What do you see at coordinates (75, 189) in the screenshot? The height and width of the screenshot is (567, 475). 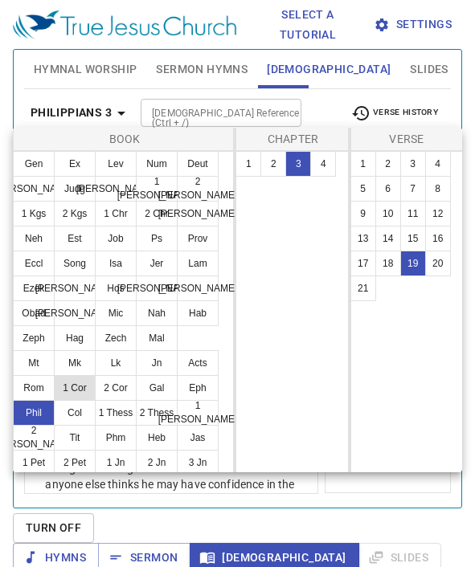 I see `button: Judg` at bounding box center [75, 189].